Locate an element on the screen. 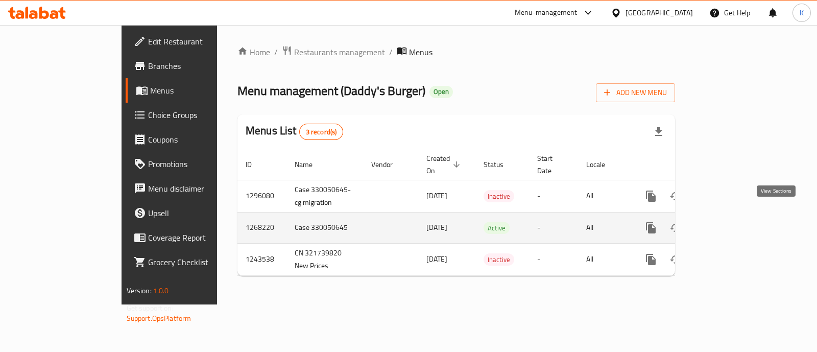 Image resolution: width=817 pixels, height=352 pixels. span: Get support on: is located at coordinates (150, 308).